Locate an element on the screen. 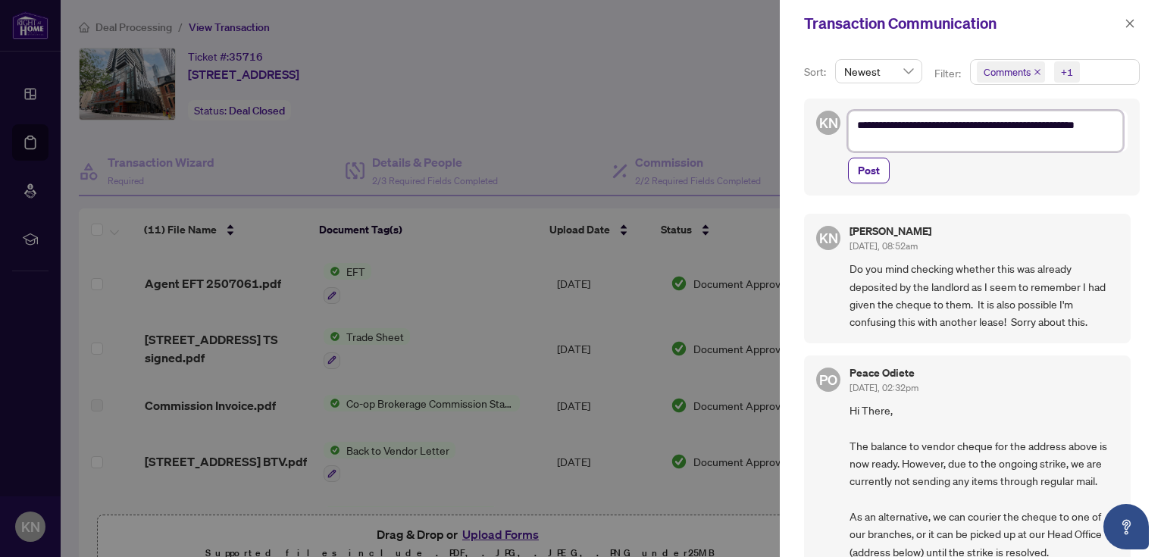 The width and height of the screenshot is (1164, 557). p: Filter: is located at coordinates (949, 74).